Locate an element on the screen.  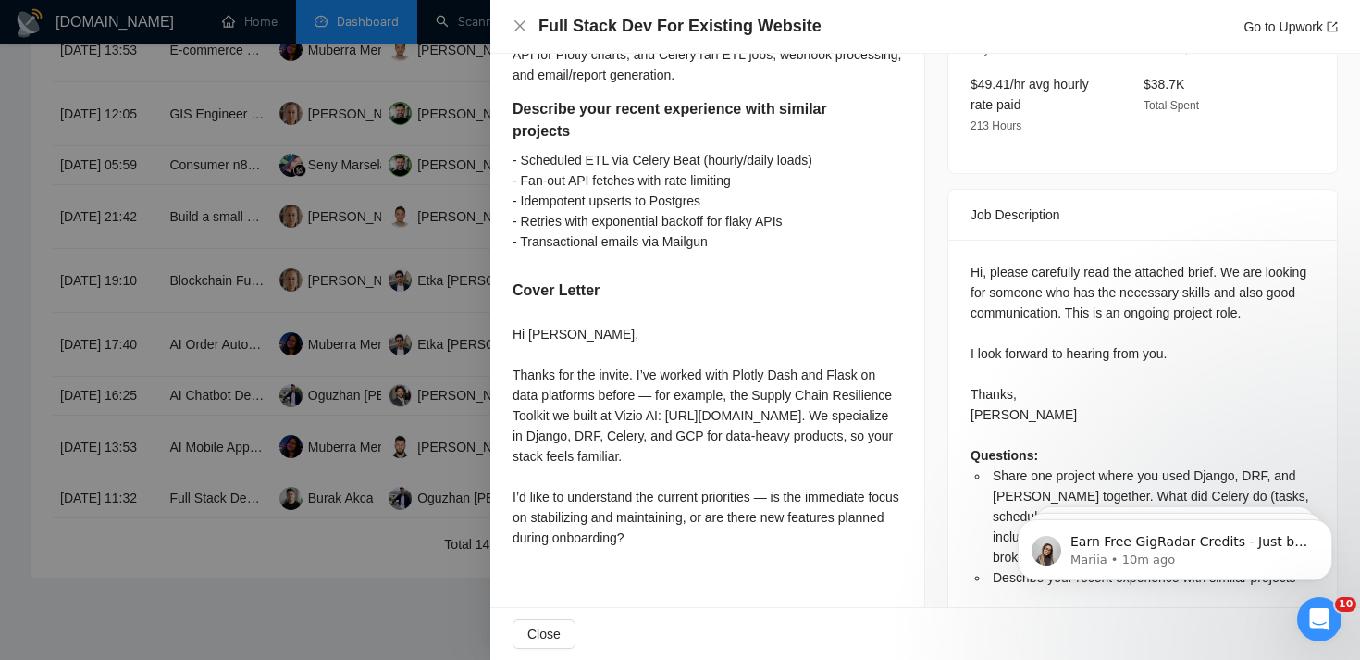
h4: Full Stack Dev For Existing Website is located at coordinates (680, 26).